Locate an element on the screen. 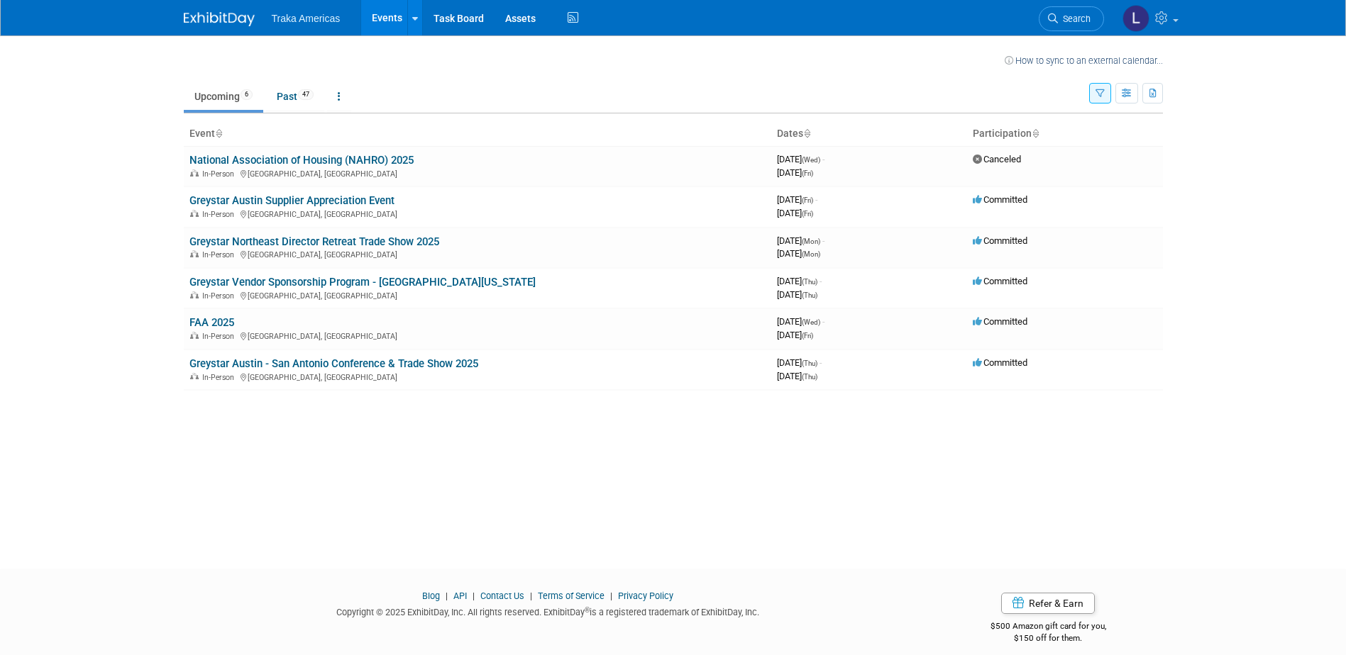 The image size is (1346, 655). img: ExhibitDay is located at coordinates (219, 19).